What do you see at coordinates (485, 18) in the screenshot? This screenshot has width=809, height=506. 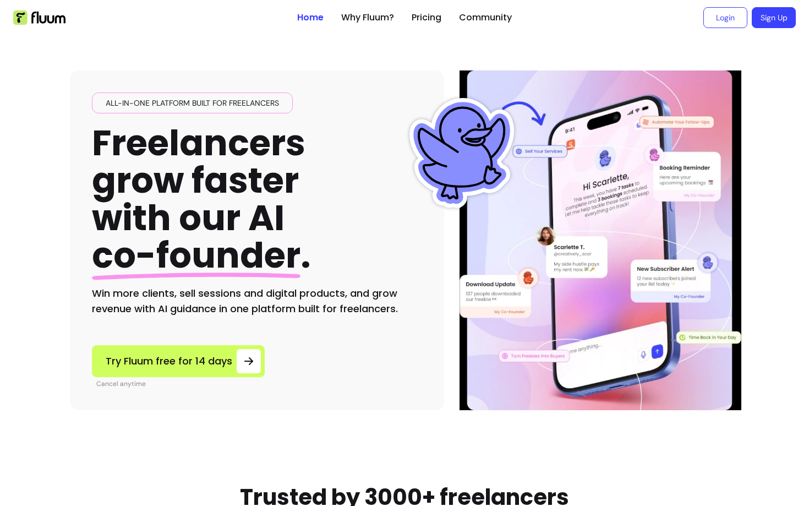 I see `a: Community` at bounding box center [485, 18].